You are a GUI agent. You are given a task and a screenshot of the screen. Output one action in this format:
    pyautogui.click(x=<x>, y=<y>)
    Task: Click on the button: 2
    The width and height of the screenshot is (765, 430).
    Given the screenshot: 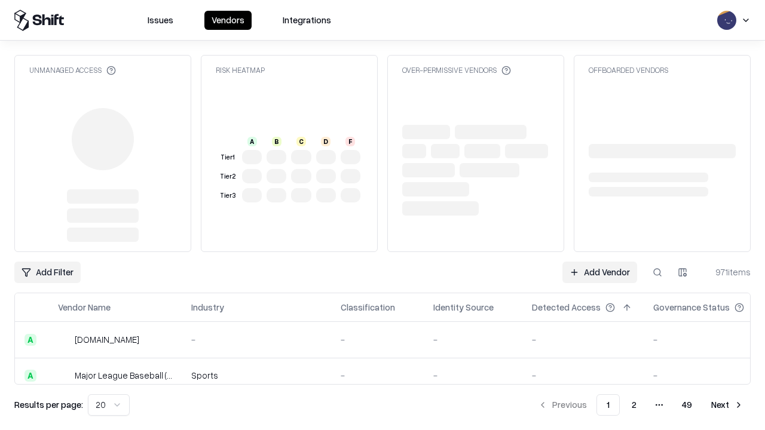 What is the action you would take?
    pyautogui.click(x=634, y=405)
    